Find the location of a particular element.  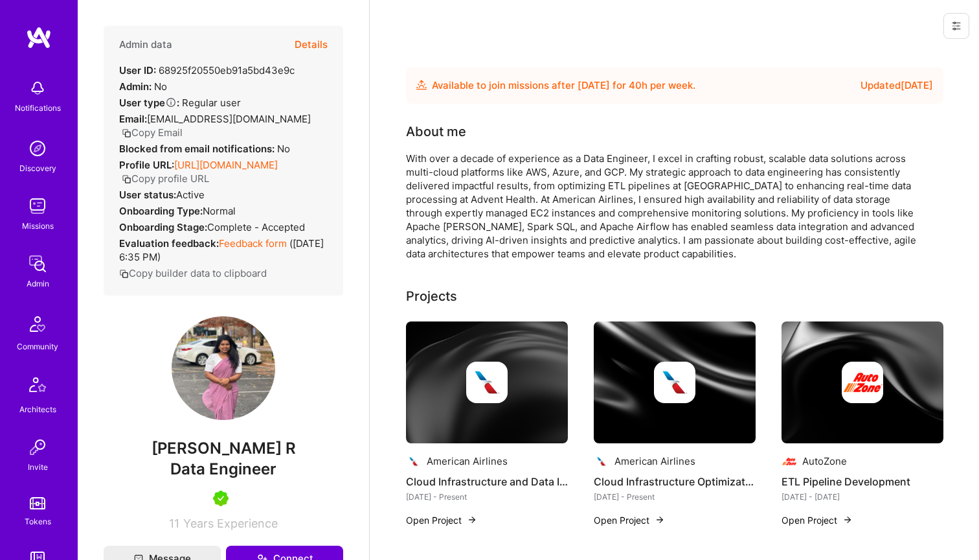

img: A.Teamer in Residence is located at coordinates (221, 498).